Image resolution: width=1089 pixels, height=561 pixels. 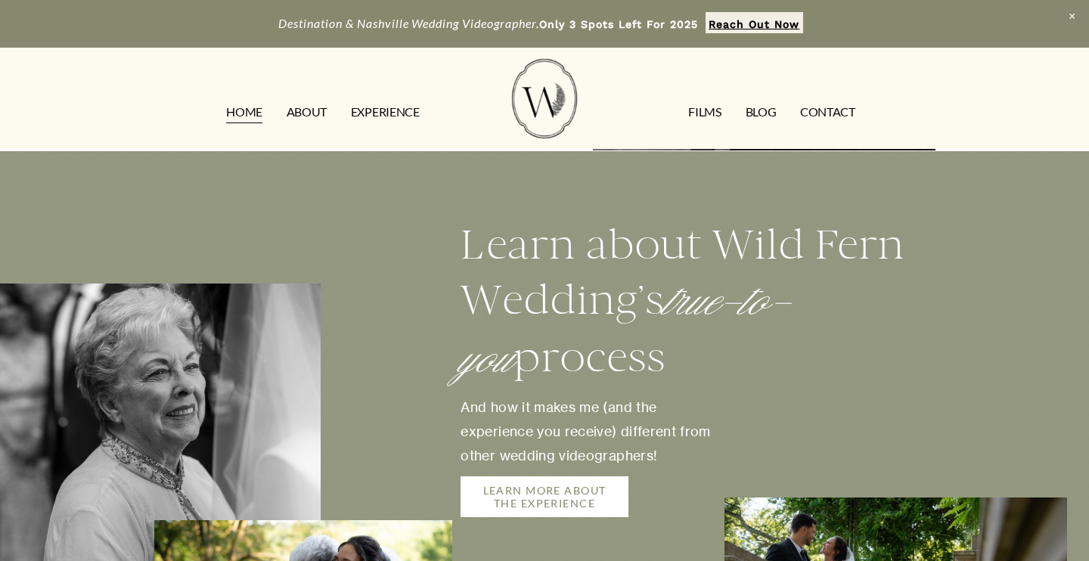 What do you see at coordinates (760, 113) in the screenshot?
I see `a: Blog` at bounding box center [760, 113].